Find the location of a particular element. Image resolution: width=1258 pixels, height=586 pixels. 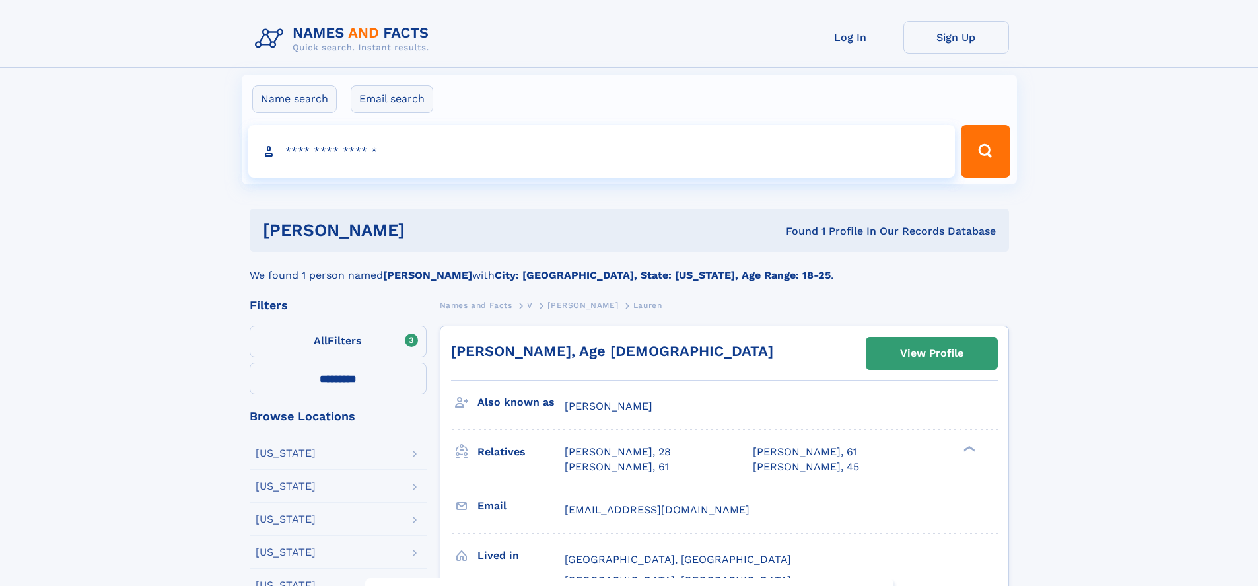

span: All is located at coordinates (320, 340).